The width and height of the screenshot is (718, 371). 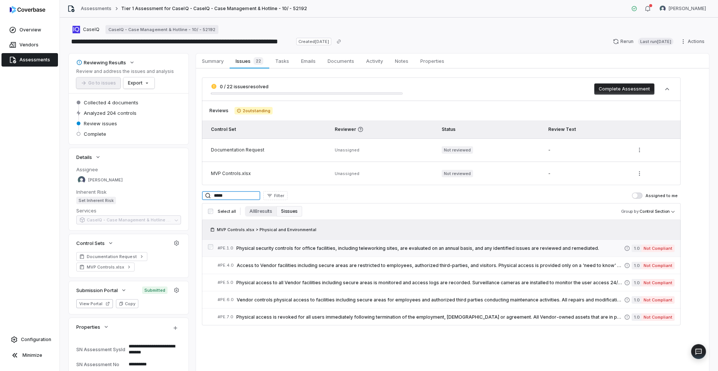 What do you see at coordinates (30, 30) in the screenshot?
I see `a: Overview` at bounding box center [30, 30].